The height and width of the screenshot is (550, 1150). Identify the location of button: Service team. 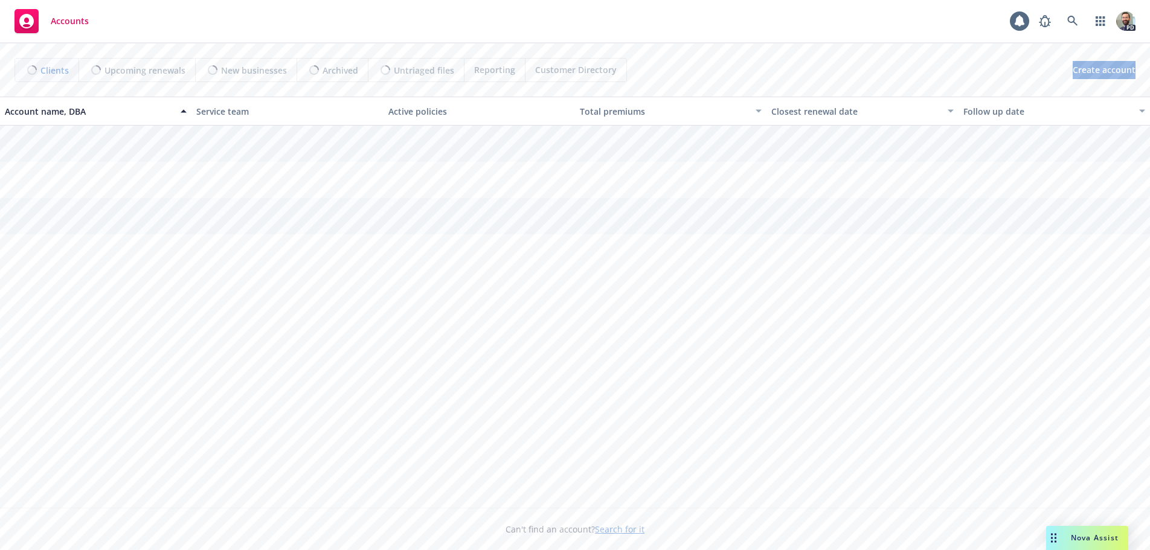
(287, 111).